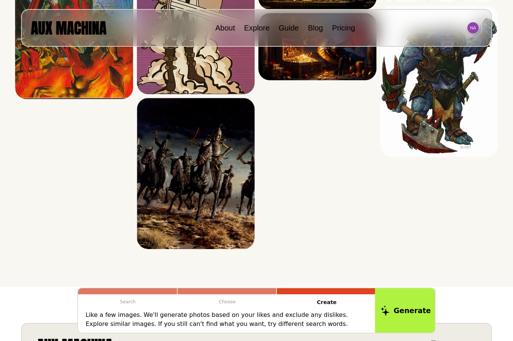 This screenshot has width=513, height=341. Describe the element at coordinates (343, 28) in the screenshot. I see `a: Pricing` at that location.